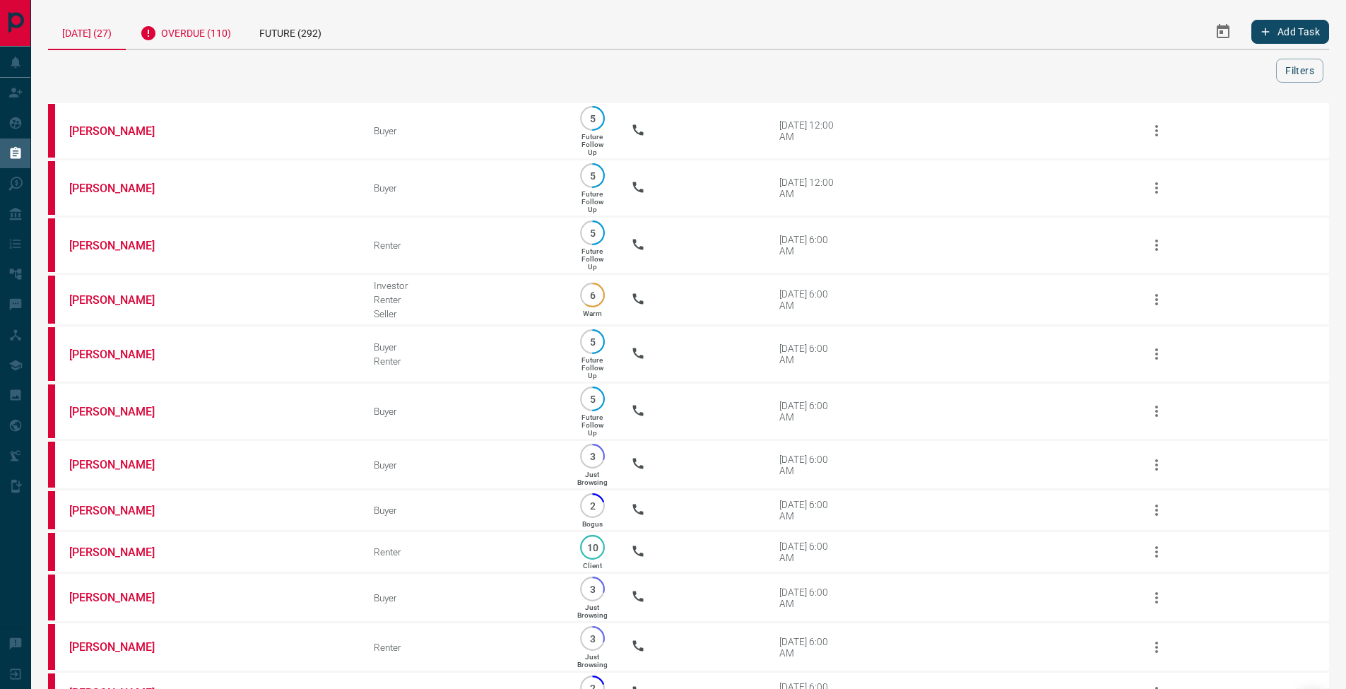  I want to click on p: Warm, so click(592, 313).